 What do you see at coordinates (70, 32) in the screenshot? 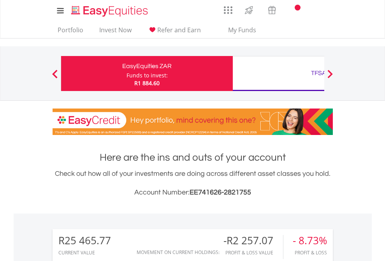
I see `a: Portfolio` at bounding box center [70, 32].